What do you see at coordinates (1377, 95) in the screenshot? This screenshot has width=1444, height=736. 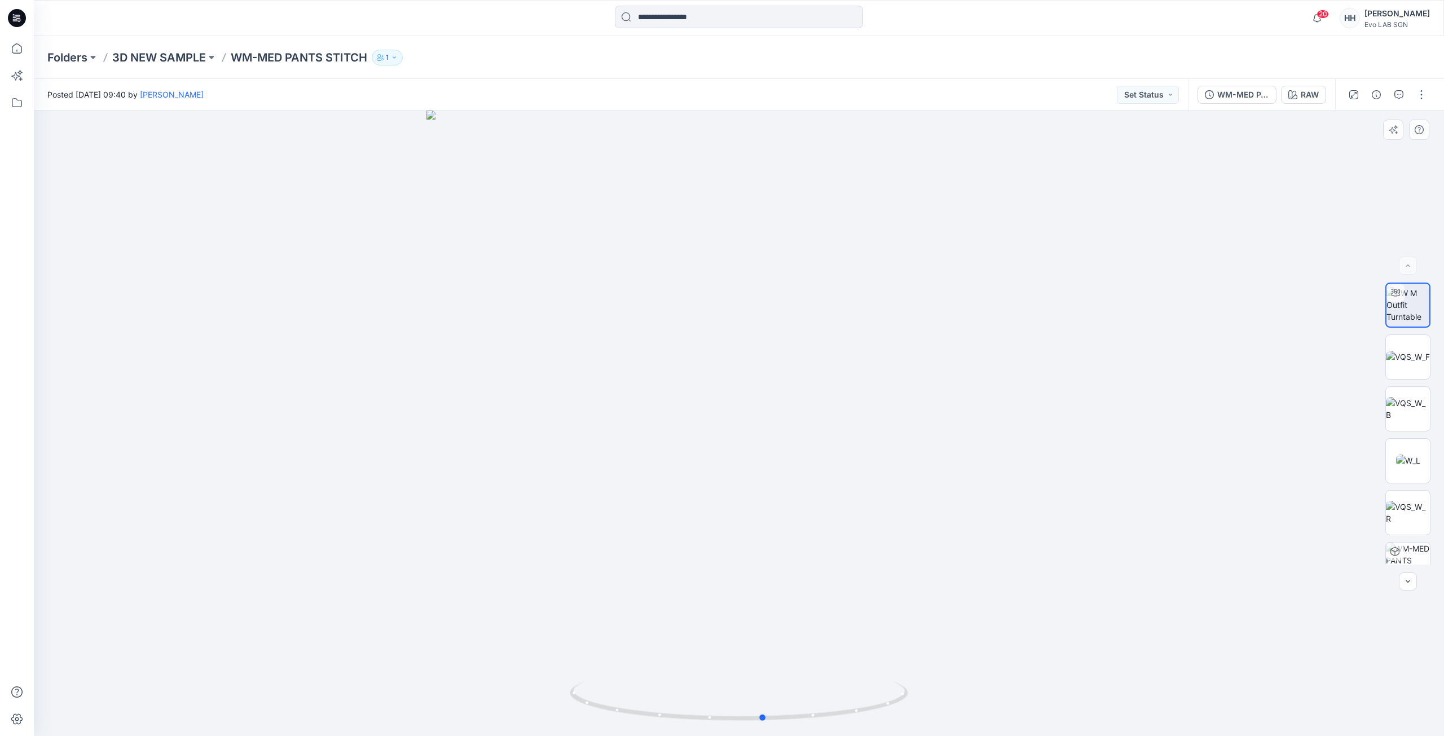 I see `button: Details` at bounding box center [1377, 95].